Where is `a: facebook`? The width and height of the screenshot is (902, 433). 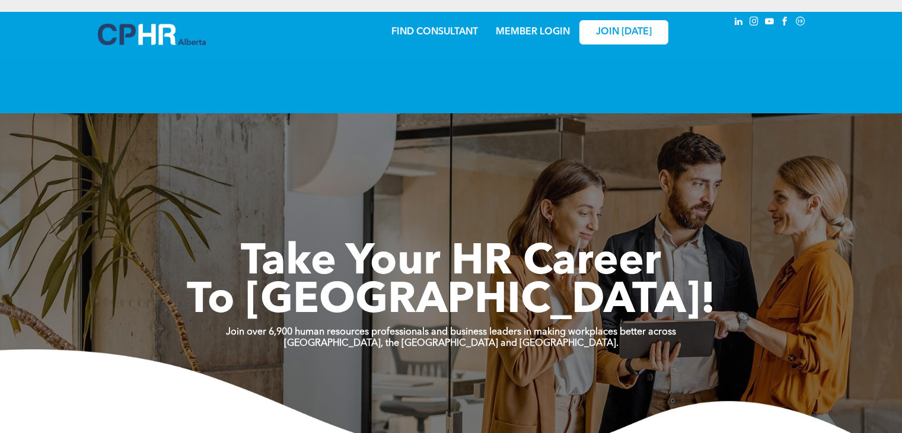 a: facebook is located at coordinates (785, 23).